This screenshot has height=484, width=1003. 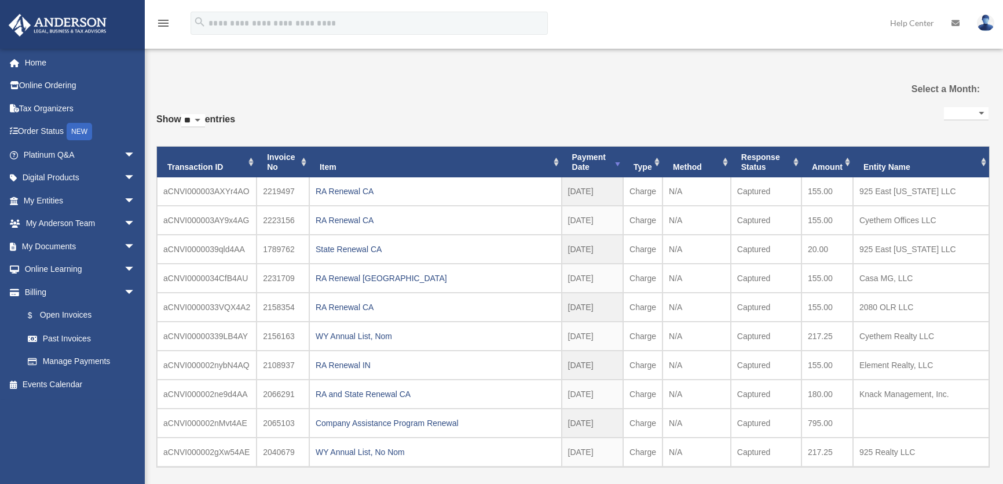 What do you see at coordinates (283, 336) in the screenshot?
I see `td: 2156163` at bounding box center [283, 336].